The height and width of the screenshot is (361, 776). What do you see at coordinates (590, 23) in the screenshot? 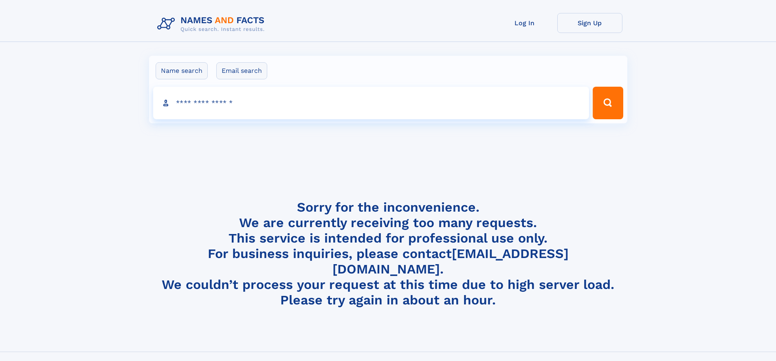
I see `a: Sign Up` at bounding box center [590, 23].